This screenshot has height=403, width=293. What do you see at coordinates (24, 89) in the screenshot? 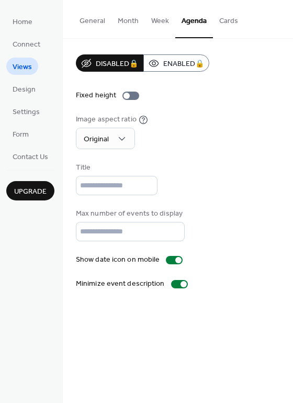
I see `span: Design` at bounding box center [24, 89].